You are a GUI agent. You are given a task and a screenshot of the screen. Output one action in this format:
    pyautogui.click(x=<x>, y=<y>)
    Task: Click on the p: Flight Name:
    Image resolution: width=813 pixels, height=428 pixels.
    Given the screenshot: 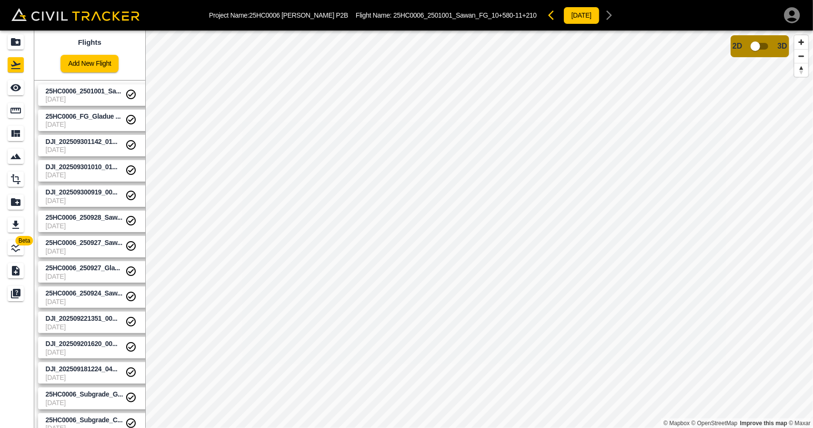 What is the action you would take?
    pyautogui.click(x=446, y=15)
    